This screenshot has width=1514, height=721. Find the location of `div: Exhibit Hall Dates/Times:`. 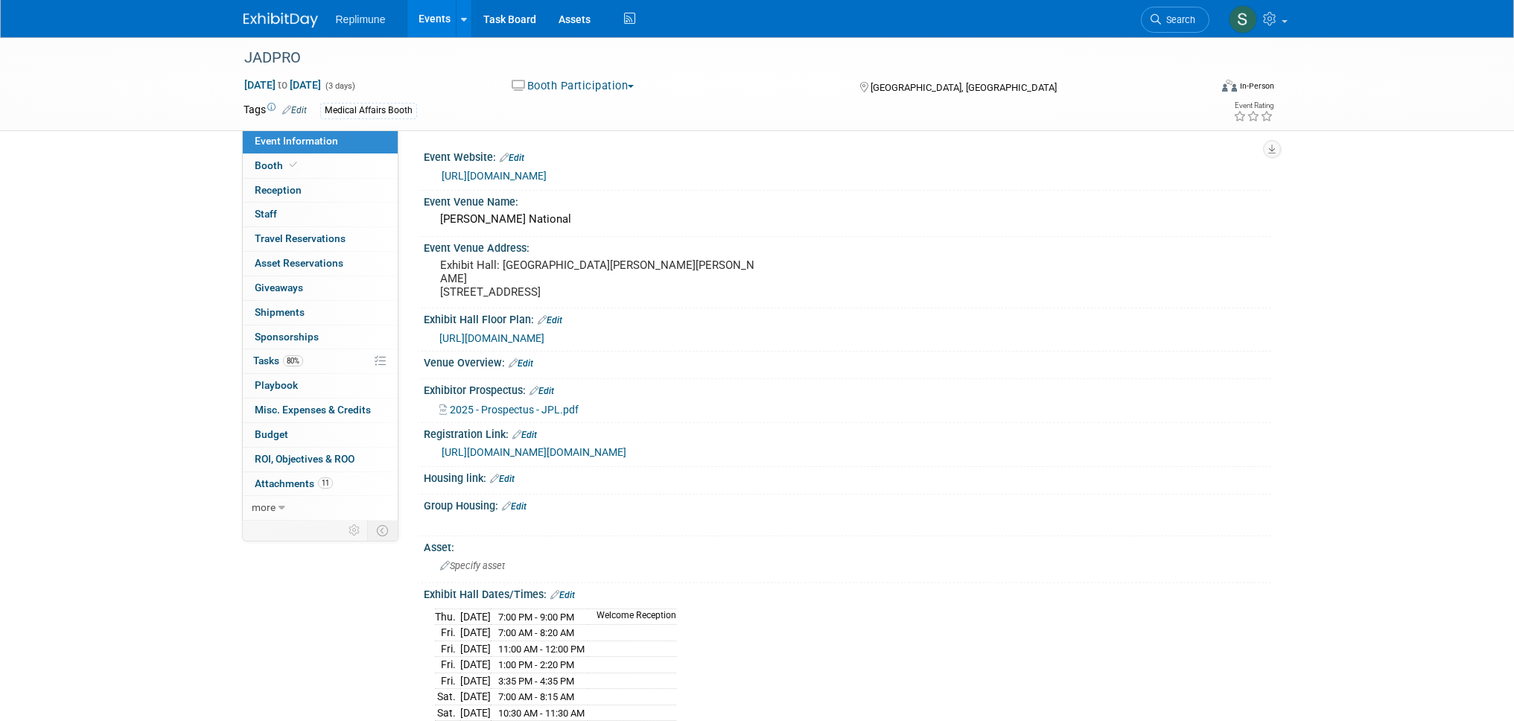

div: Exhibit Hall Dates/Times: is located at coordinates (847, 593).